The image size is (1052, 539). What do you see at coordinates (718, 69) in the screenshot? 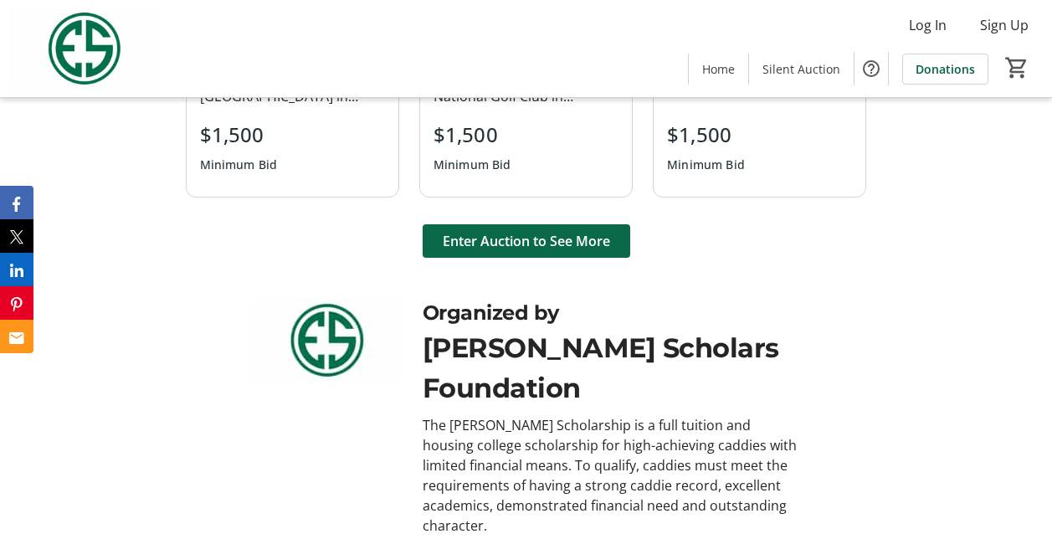
I see `a: Home` at bounding box center [718, 69].